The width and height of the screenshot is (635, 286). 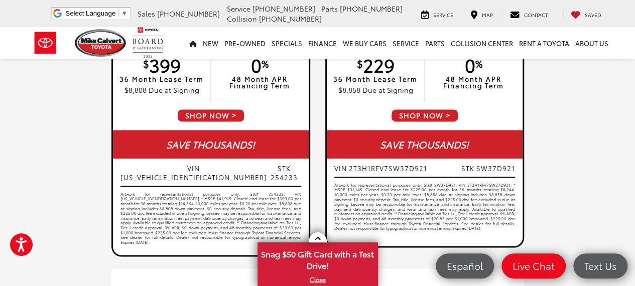 What do you see at coordinates (380, 168) in the screenshot?
I see `span: VIN 2T3H1RFV7SW37D921` at bounding box center [380, 168].